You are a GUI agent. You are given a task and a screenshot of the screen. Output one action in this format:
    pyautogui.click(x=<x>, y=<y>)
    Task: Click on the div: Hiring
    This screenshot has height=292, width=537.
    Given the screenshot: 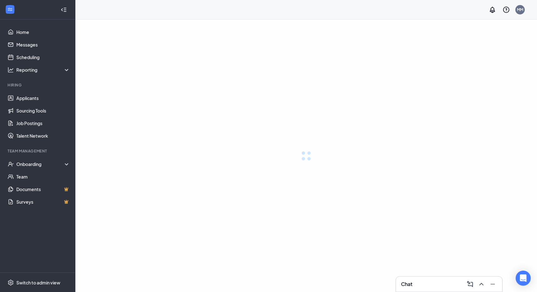 What is the action you would take?
    pyautogui.click(x=38, y=85)
    